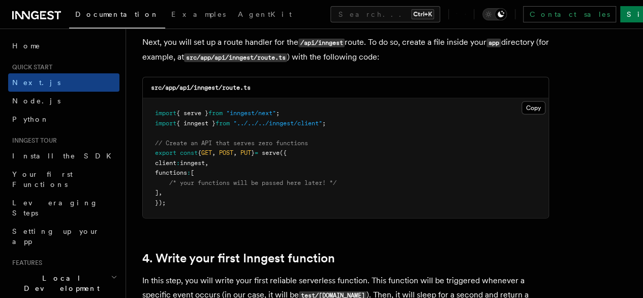 The width and height of the screenshot is (643, 298). Describe the element at coordinates (25, 262) in the screenshot. I see `span: Features` at that location.